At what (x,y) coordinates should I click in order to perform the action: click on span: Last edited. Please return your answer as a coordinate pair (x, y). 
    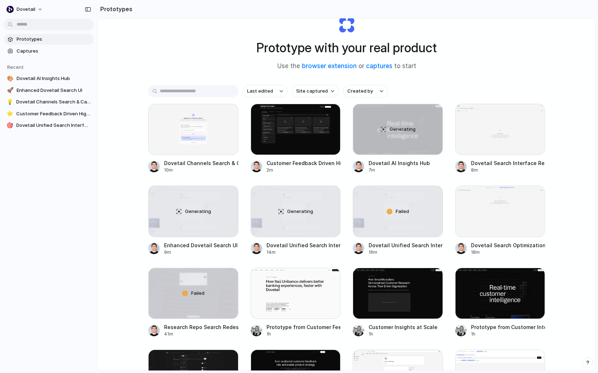
    Looking at the image, I should click on (260, 91).